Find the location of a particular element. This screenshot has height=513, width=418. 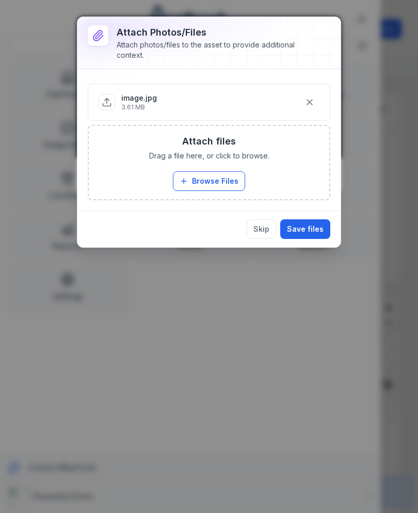

p: 3.61 MB is located at coordinates (139, 107).